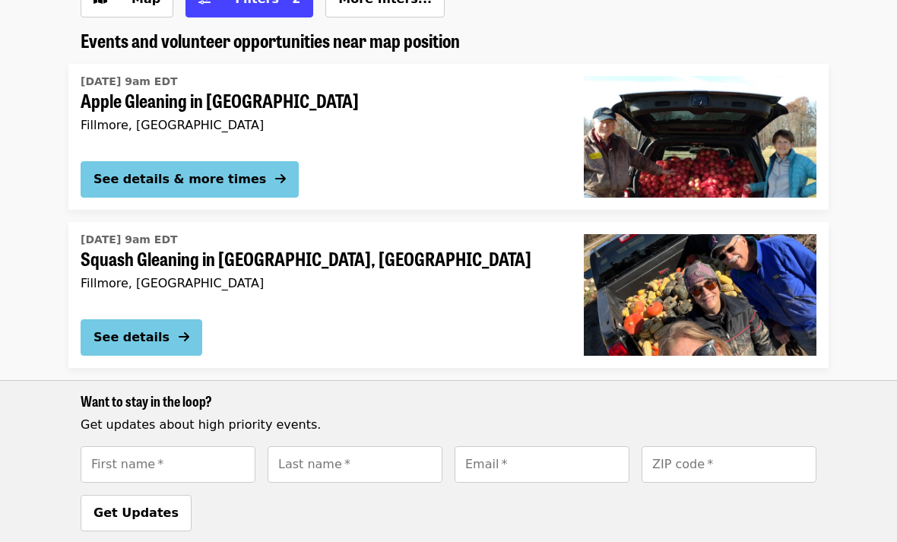 This screenshot has width=897, height=542. What do you see at coordinates (700, 296) in the screenshot?
I see `img: Squash Gleaning in Fillmore, IN organized by Society of St. Andrew` at bounding box center [700, 296].